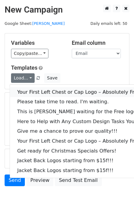  I want to click on a: Send, so click(15, 180).